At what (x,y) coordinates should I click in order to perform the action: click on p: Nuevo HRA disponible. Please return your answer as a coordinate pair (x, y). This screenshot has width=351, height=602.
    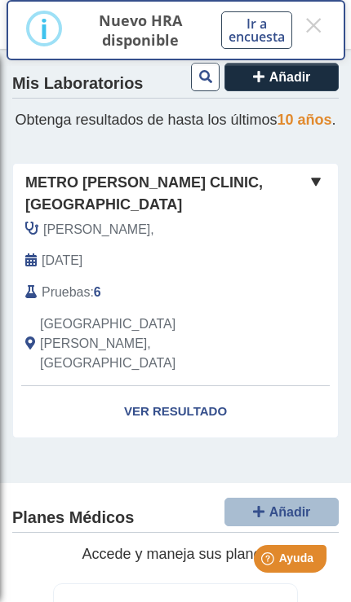
    Looking at the image, I should click on (140, 30).